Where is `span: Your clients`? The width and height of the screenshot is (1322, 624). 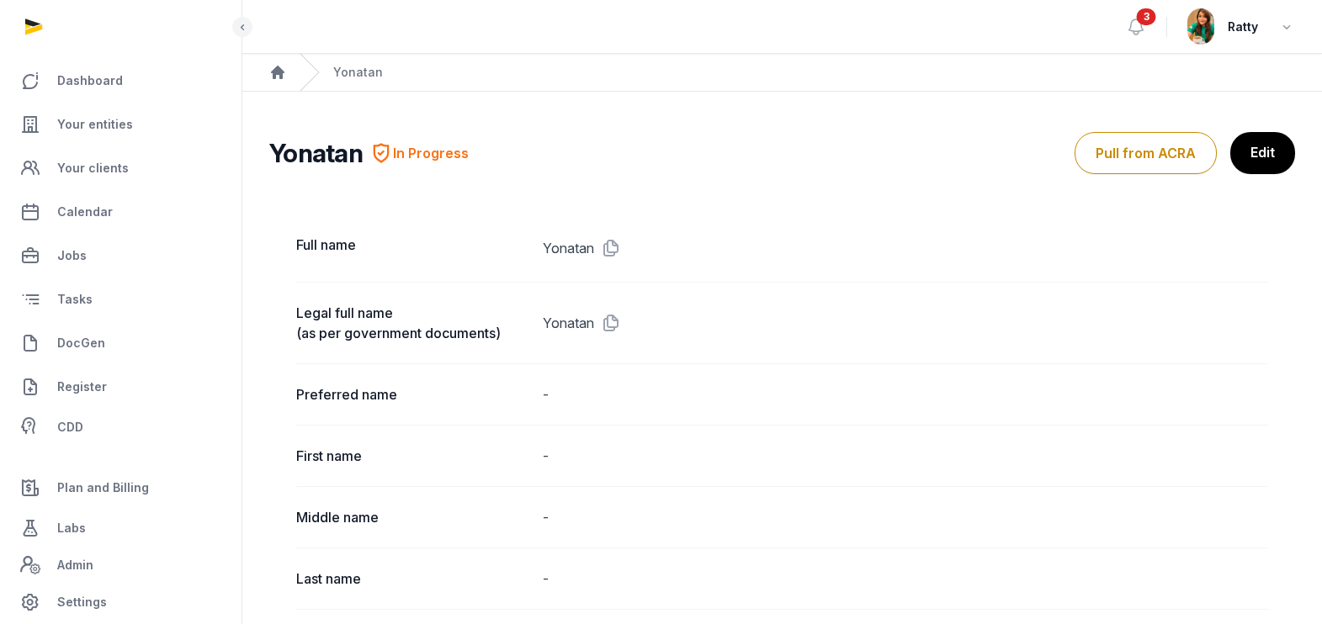
span: Your clients is located at coordinates (93, 168).